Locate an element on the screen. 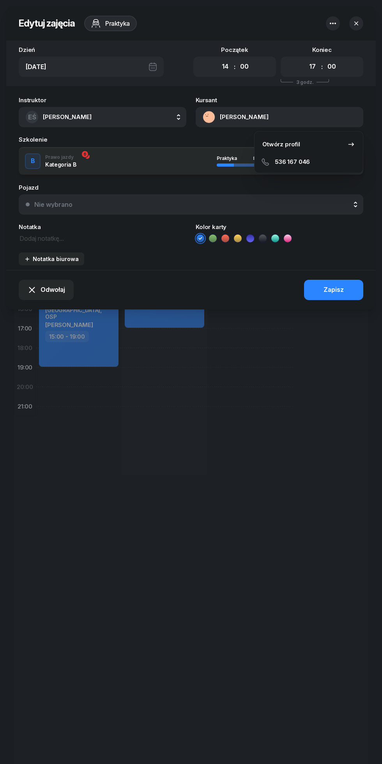 This screenshot has width=382, height=764. button: Notatka biurowa is located at coordinates (51, 259).